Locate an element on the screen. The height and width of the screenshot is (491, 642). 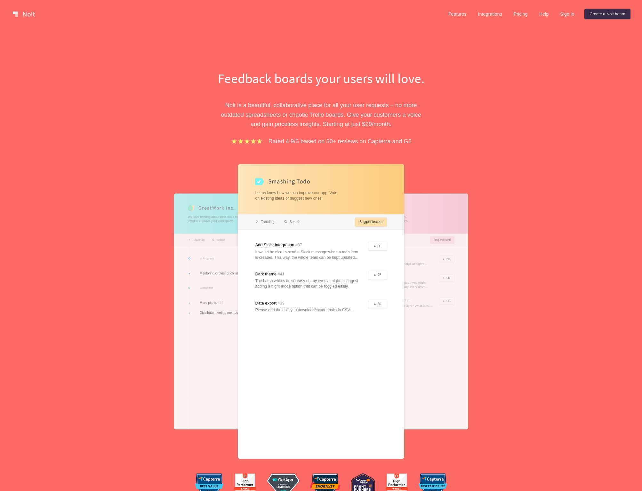
a: Integrations is located at coordinates (489, 14).